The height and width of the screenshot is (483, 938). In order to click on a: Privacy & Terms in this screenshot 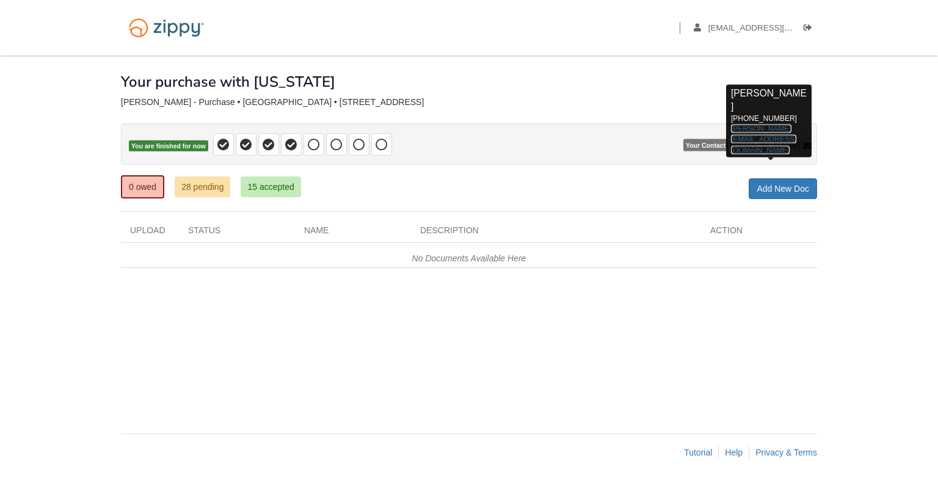, I will do `click(786, 453)`.